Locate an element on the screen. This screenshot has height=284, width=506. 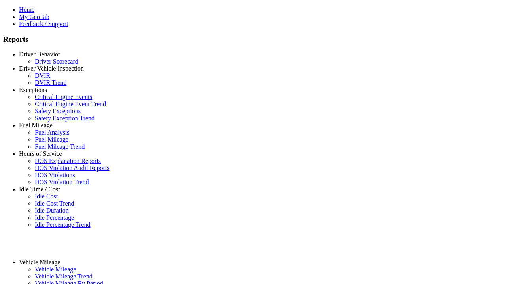
a: HOS Violation Audit Reports is located at coordinates (72, 168).